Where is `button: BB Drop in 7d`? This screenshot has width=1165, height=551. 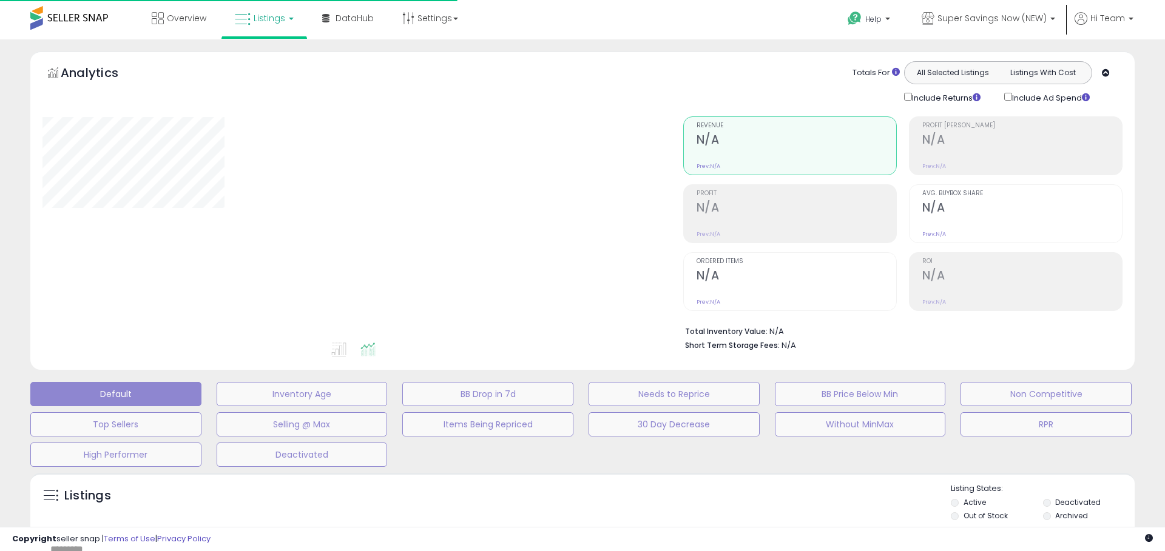 button: BB Drop in 7d is located at coordinates (488, 394).